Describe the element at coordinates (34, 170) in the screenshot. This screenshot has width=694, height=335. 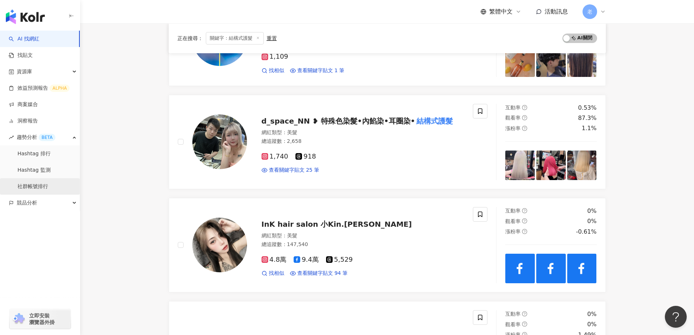
I see `a: Hashtag 監測` at that location.